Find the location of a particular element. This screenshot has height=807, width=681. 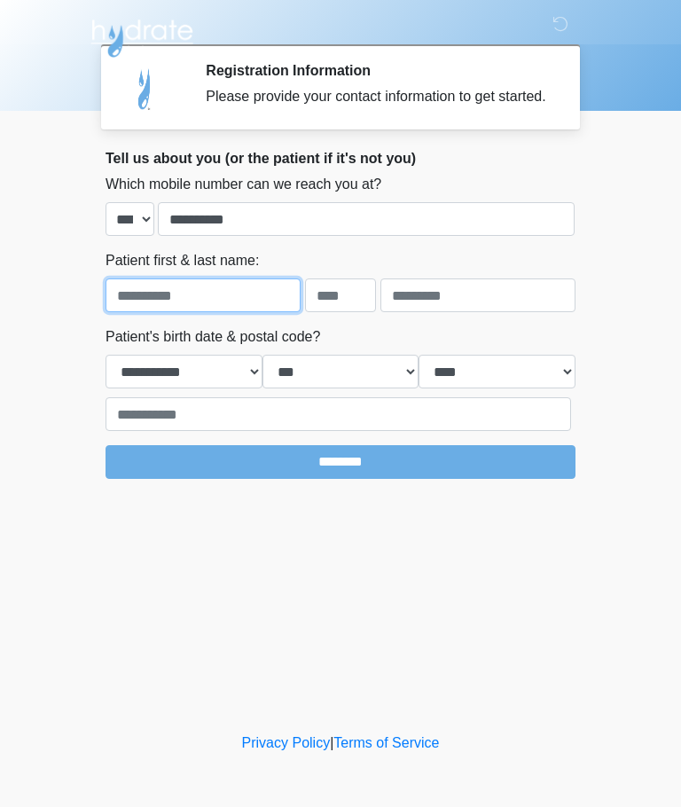

a: Privacy Policy is located at coordinates (286, 742).